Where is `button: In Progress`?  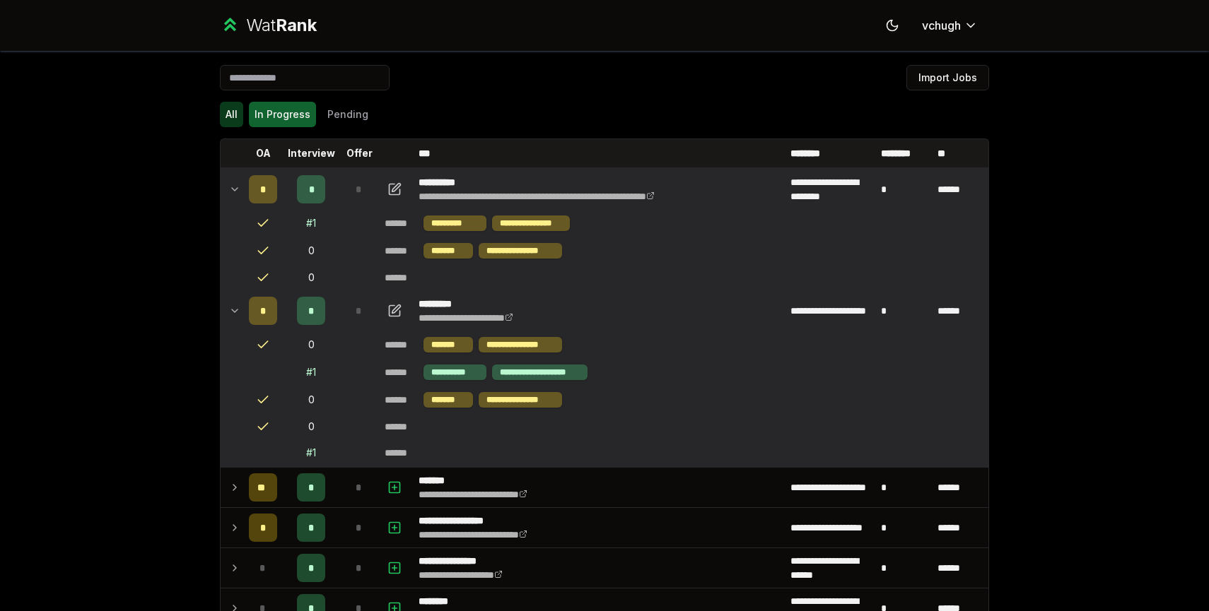 button: In Progress is located at coordinates (282, 115).